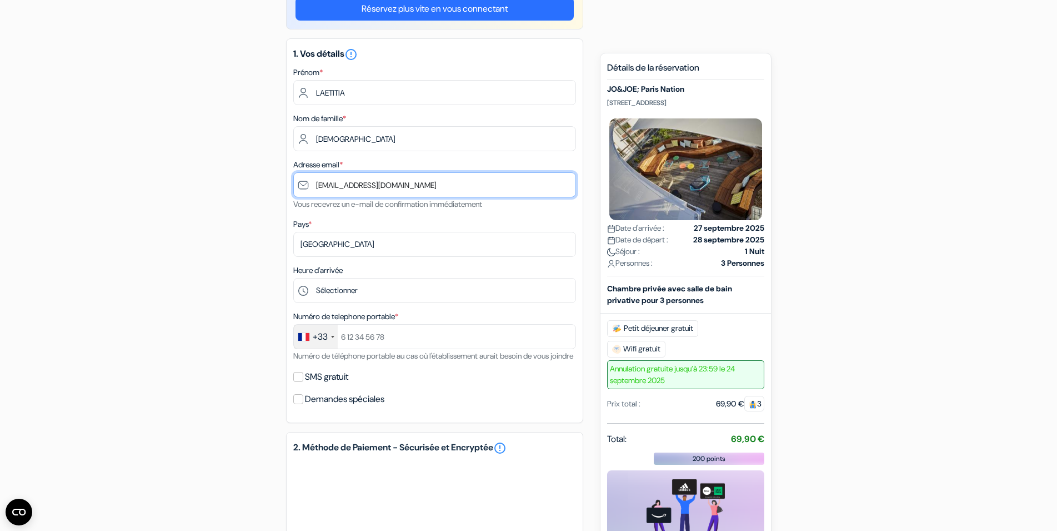 The height and width of the screenshot is (531, 1057). I want to click on label: Nom de famille, so click(319, 118).